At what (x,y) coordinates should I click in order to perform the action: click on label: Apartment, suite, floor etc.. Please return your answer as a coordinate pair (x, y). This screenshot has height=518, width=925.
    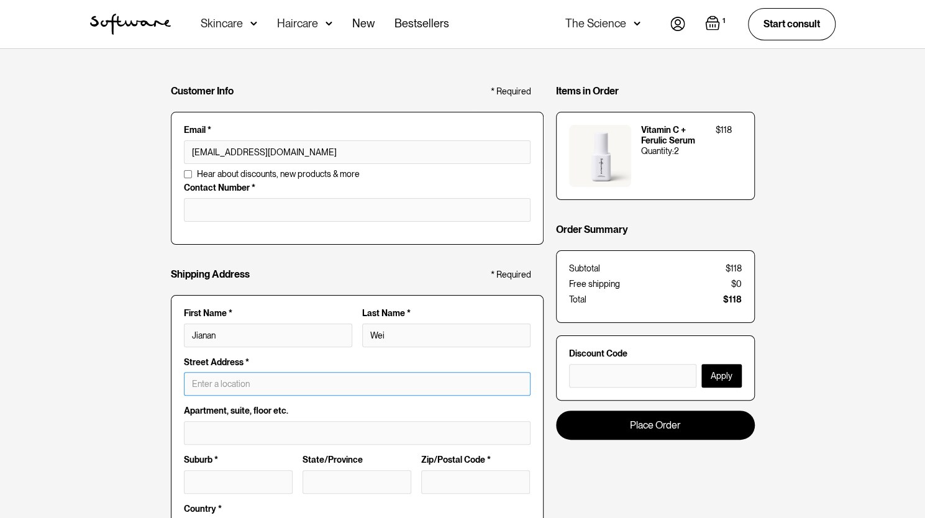
    Looking at the image, I should click on (357, 410).